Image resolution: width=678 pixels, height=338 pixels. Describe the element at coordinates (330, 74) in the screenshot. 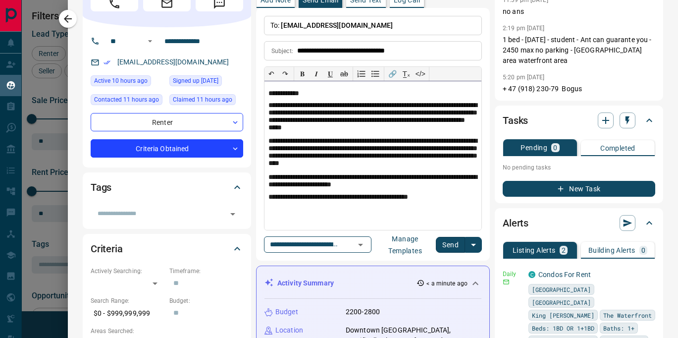

I see `button: 𝐔` at that location.